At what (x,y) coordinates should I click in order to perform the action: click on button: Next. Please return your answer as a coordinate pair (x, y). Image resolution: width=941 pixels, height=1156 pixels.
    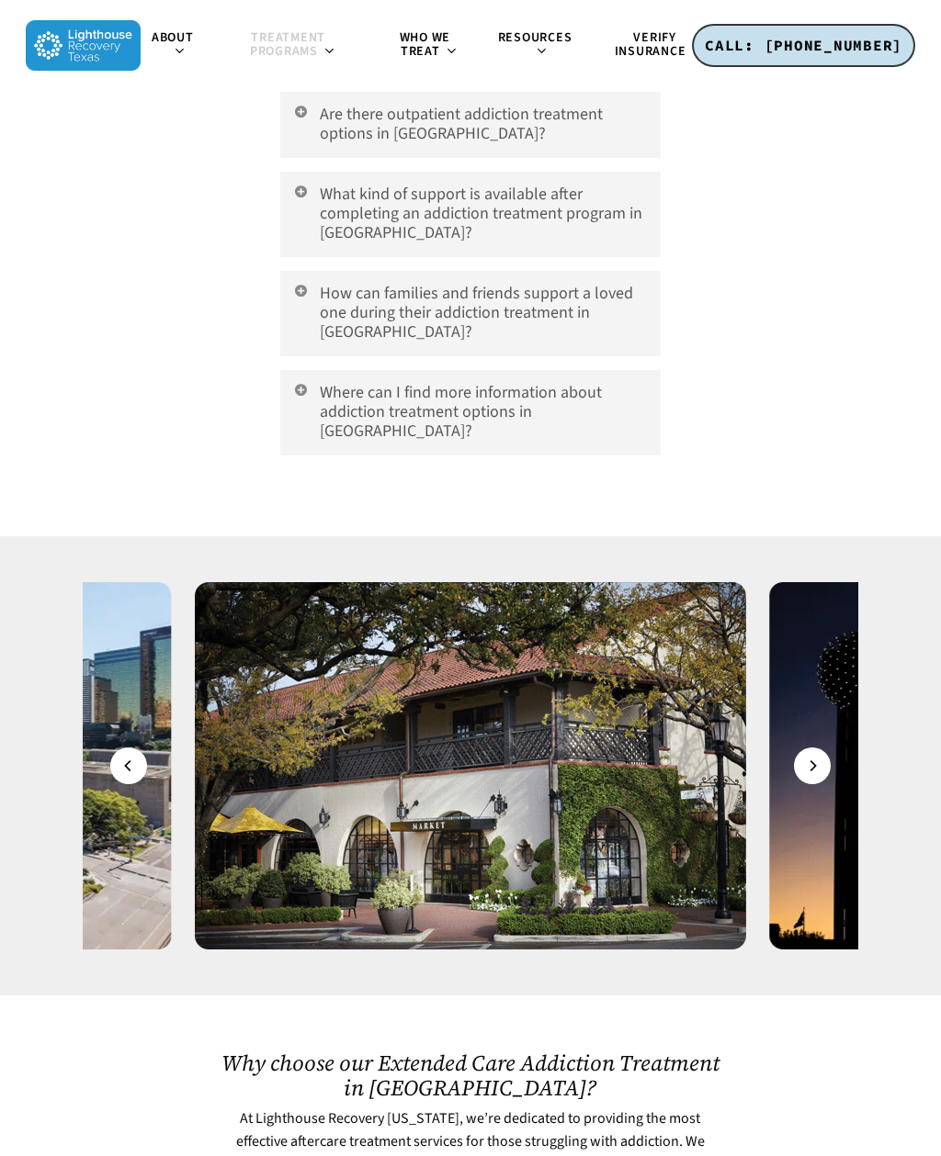
    Looking at the image, I should click on (812, 766).